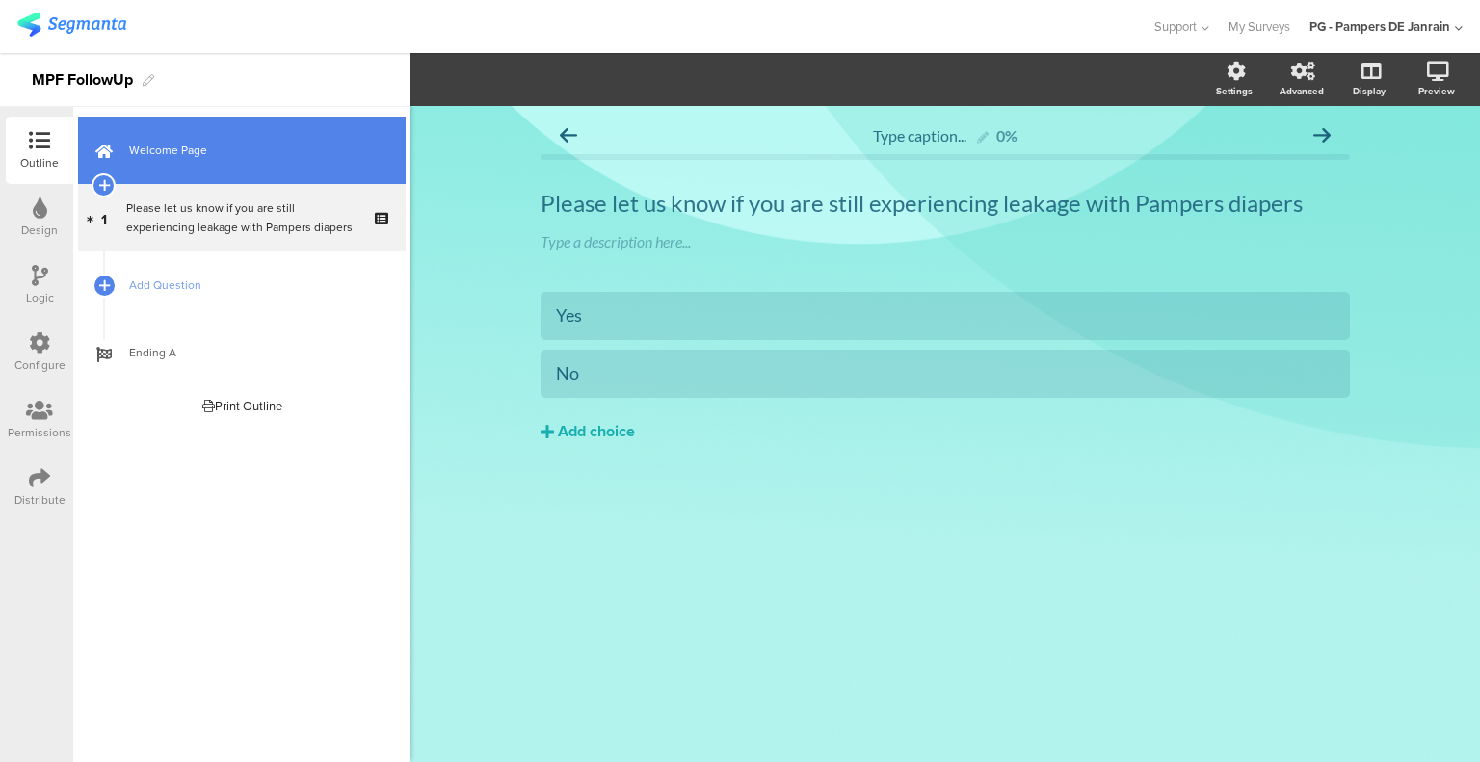  Describe the element at coordinates (242, 150) in the screenshot. I see `a: Welcome Page` at that location.